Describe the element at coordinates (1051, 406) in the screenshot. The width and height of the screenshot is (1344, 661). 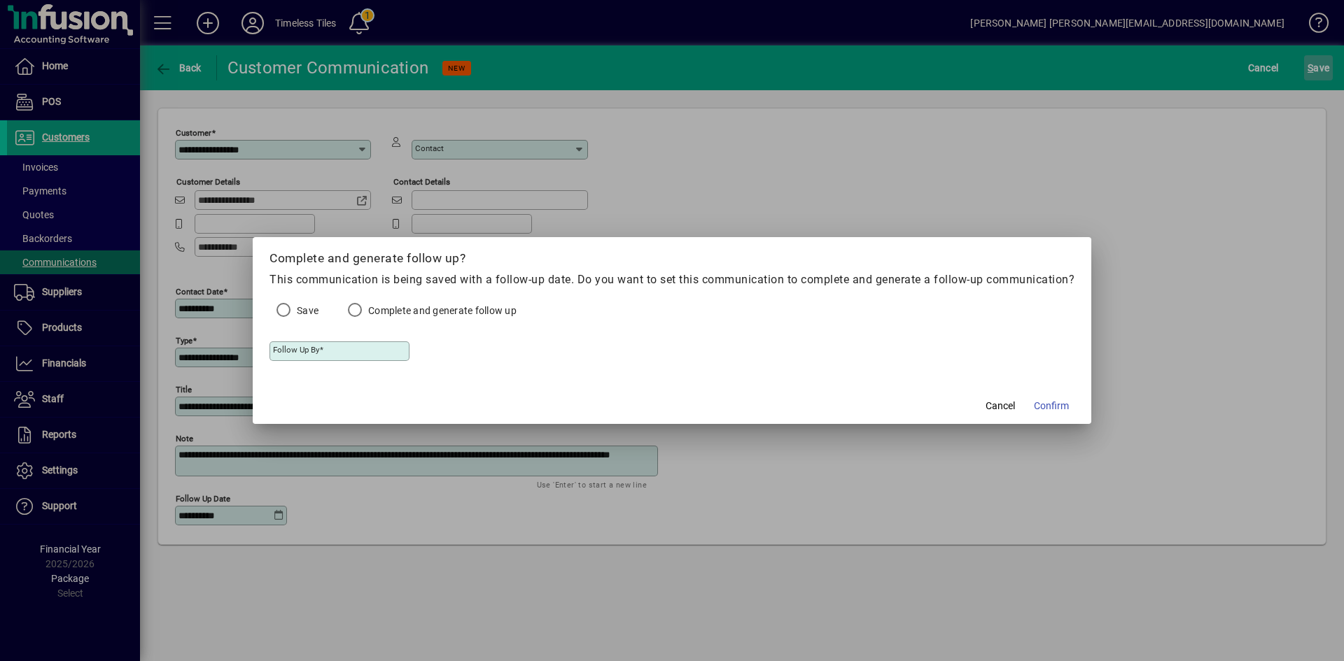
I see `span: Confirm` at that location.